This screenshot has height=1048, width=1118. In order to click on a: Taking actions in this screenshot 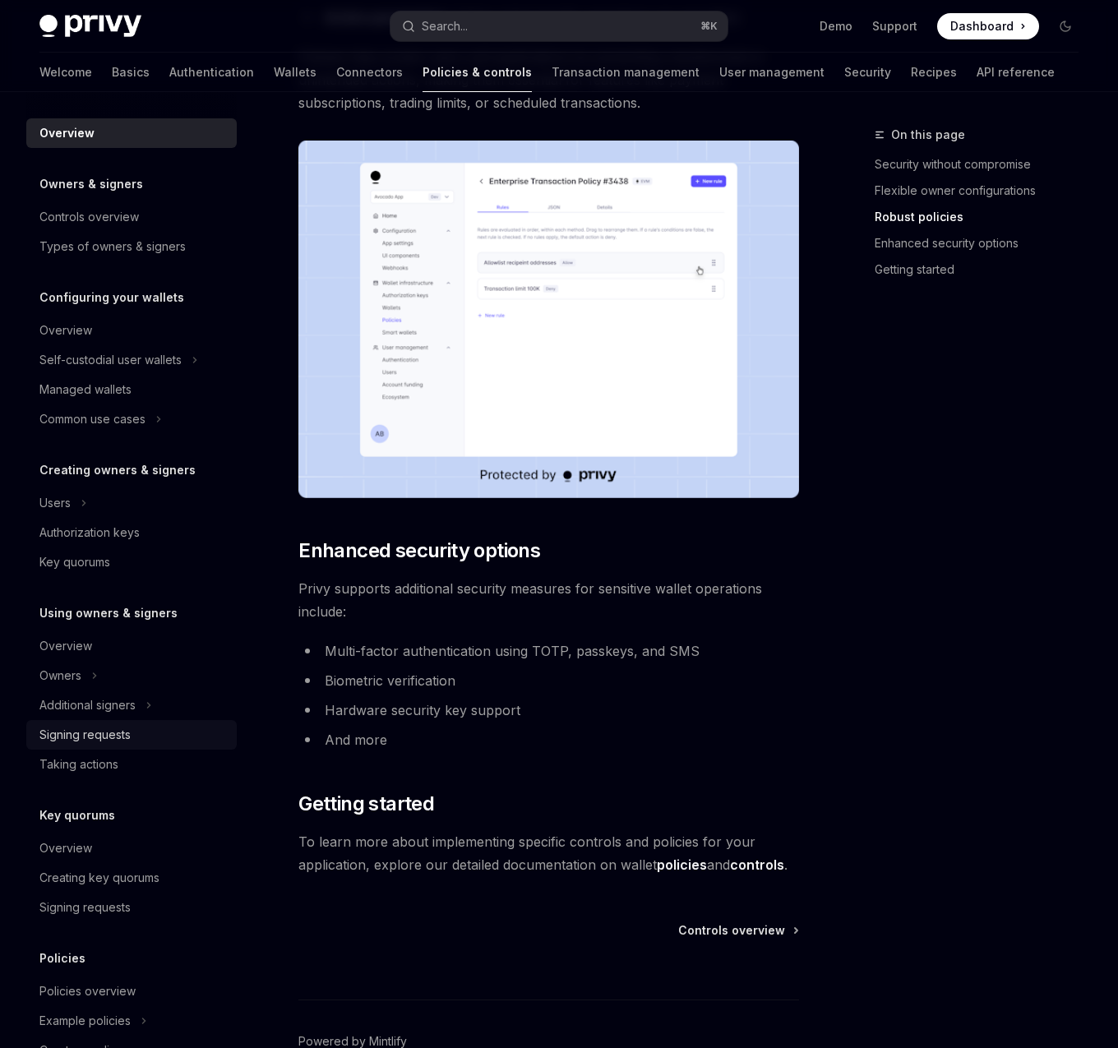, I will do `click(131, 764)`.